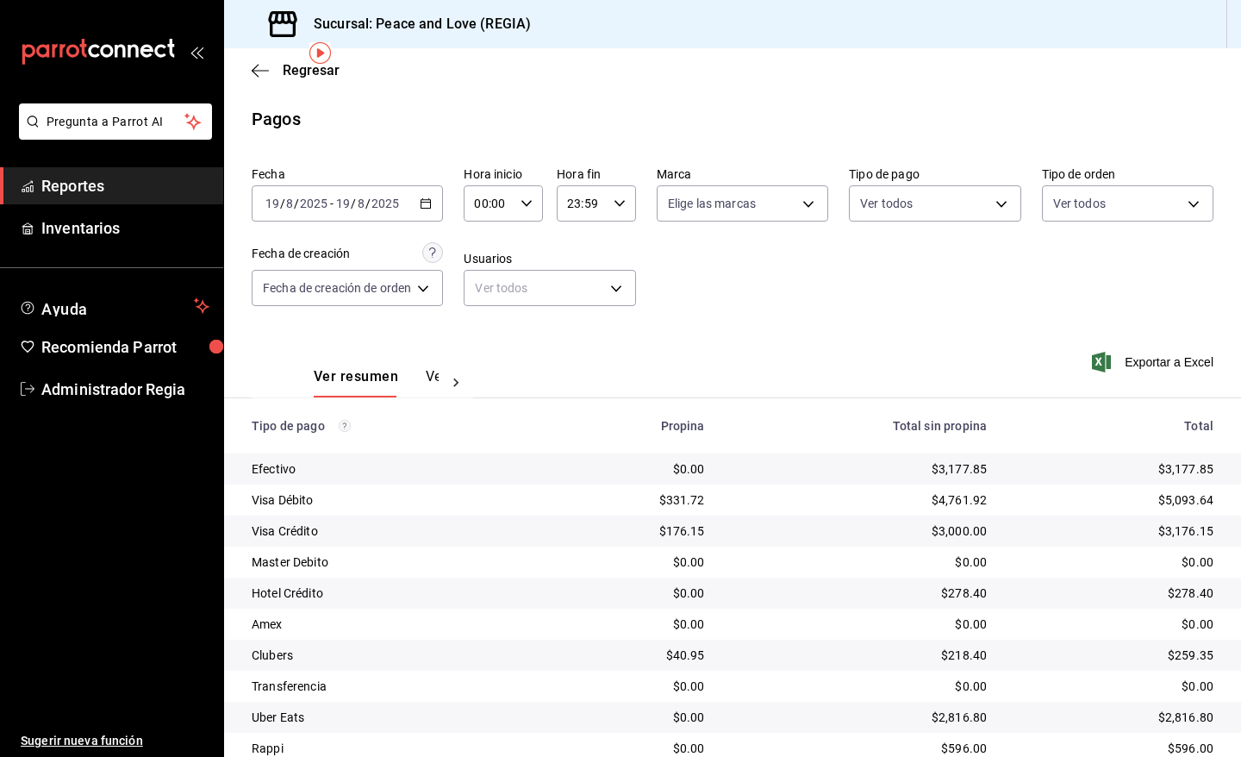 The image size is (1241, 757). What do you see at coordinates (860, 531) in the screenshot?
I see `div: $3,000.00` at bounding box center [860, 531].